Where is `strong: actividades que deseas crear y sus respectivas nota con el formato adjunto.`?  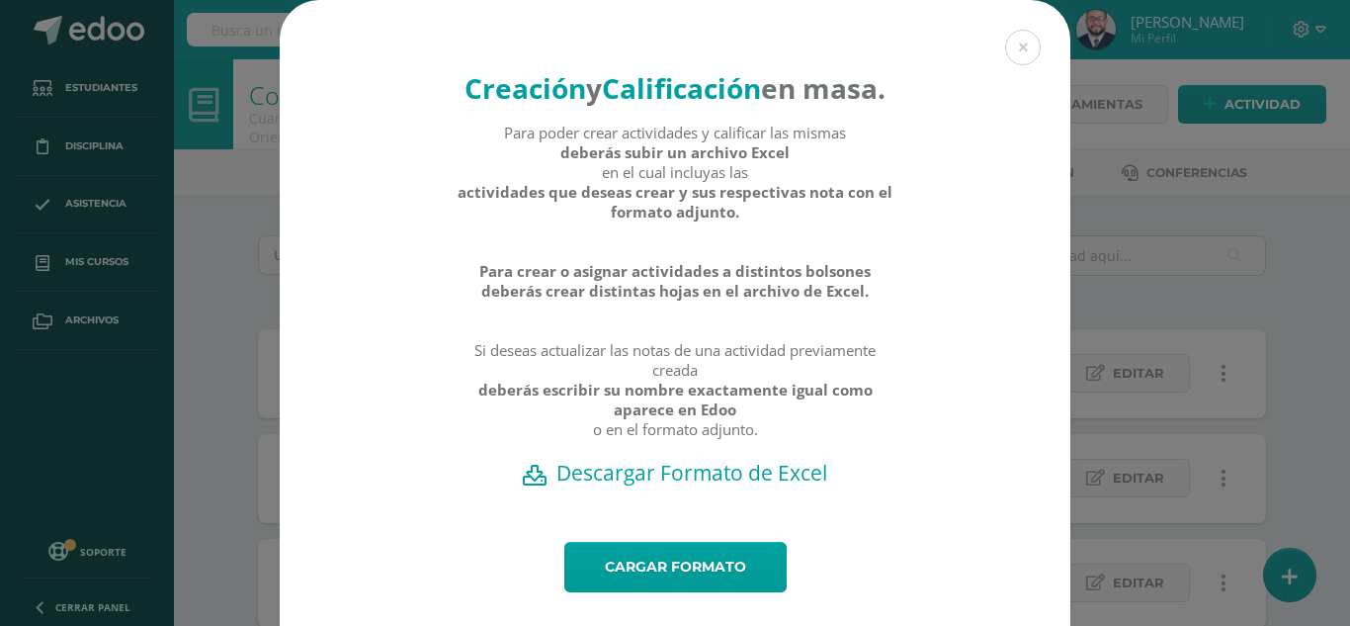
strong: actividades que deseas crear y sus respectivas nota con el formato adjunto. is located at coordinates (675, 202).